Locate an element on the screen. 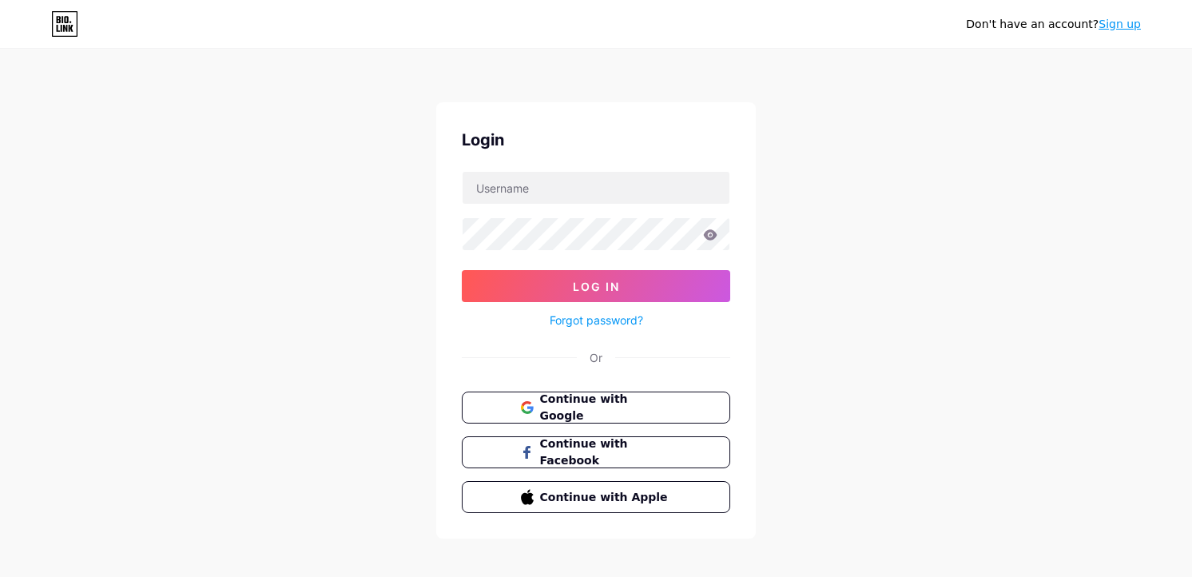 The width and height of the screenshot is (1192, 577). input: Username is located at coordinates (596, 188).